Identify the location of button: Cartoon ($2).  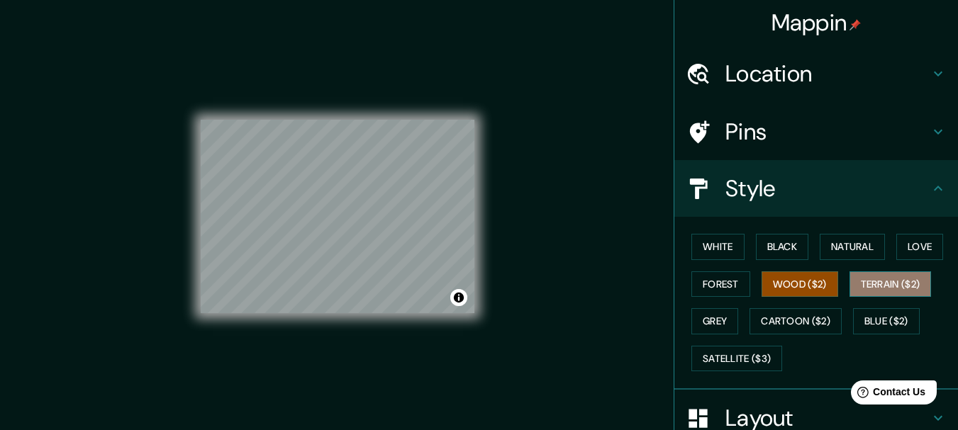
(796, 321).